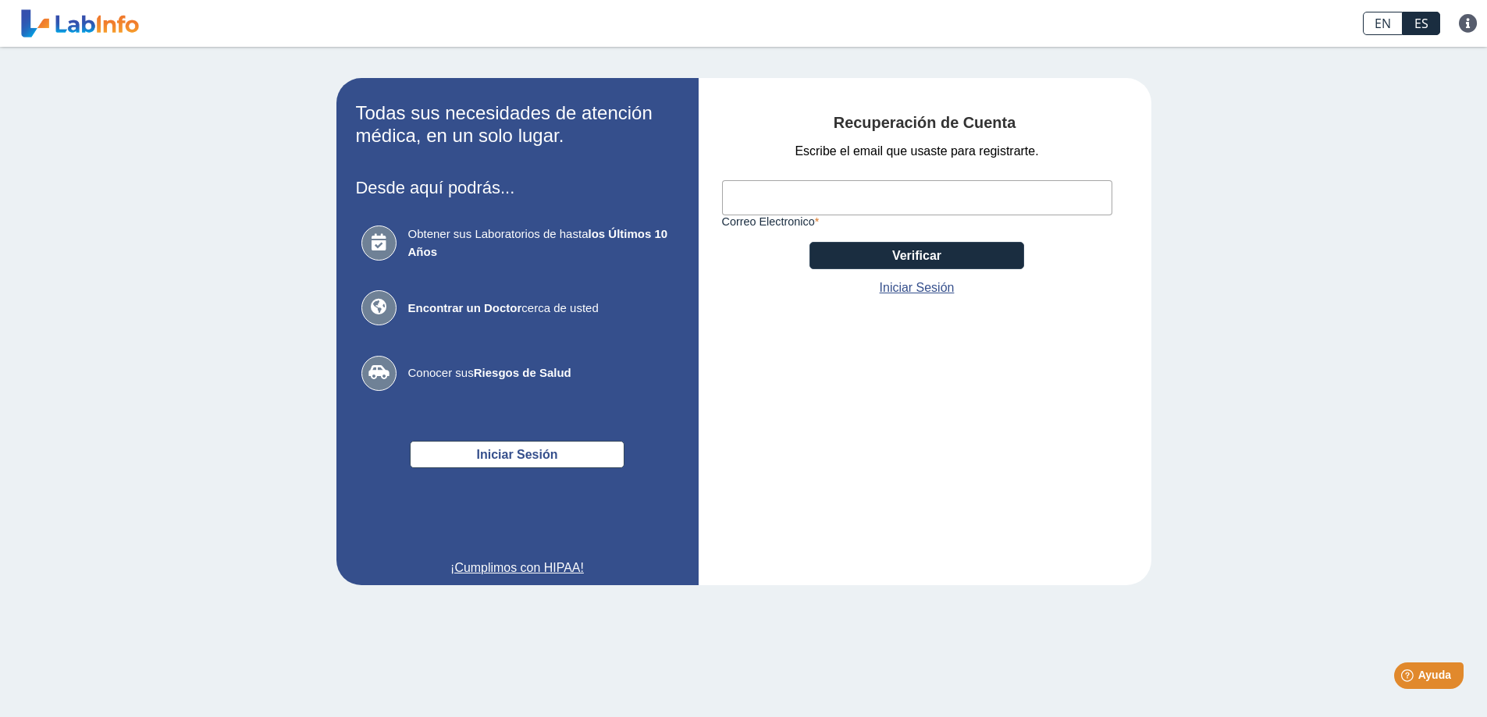 The image size is (1487, 717). I want to click on h3: Desde aquí podrás..., so click(518, 187).